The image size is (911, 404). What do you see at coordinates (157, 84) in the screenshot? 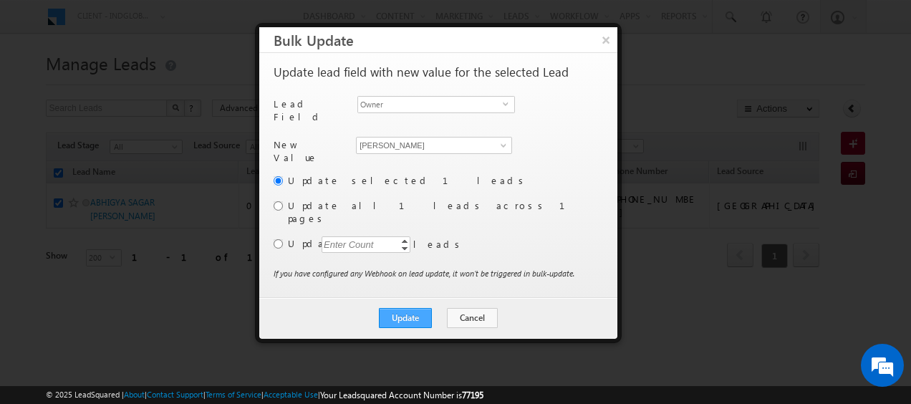
I see `div: Chat with us now` at bounding box center [157, 84].